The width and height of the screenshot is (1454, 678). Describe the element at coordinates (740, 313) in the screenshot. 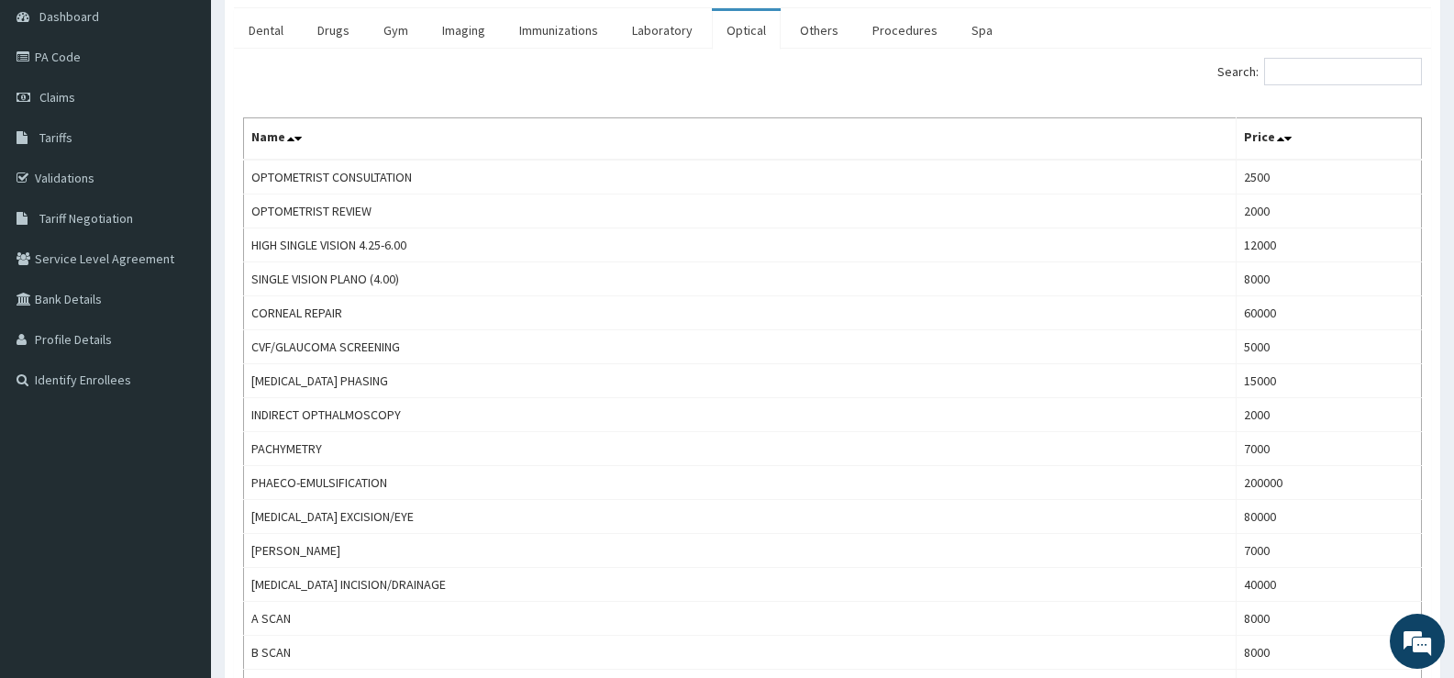

I see `td: CORNEAL REPAIR` at that location.